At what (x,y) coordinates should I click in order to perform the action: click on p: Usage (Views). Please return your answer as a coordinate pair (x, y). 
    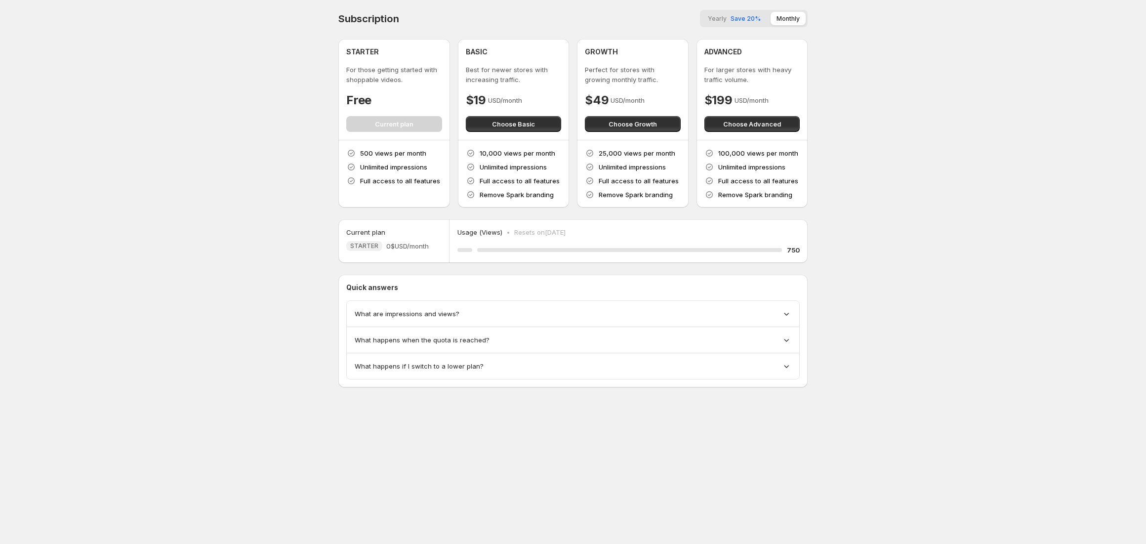
    Looking at the image, I should click on (480, 232).